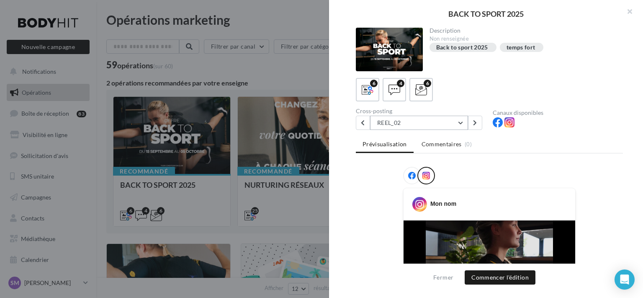 The width and height of the screenshot is (643, 298). Describe the element at coordinates (523, 39) in the screenshot. I see `div: Non renseignée` at that location.